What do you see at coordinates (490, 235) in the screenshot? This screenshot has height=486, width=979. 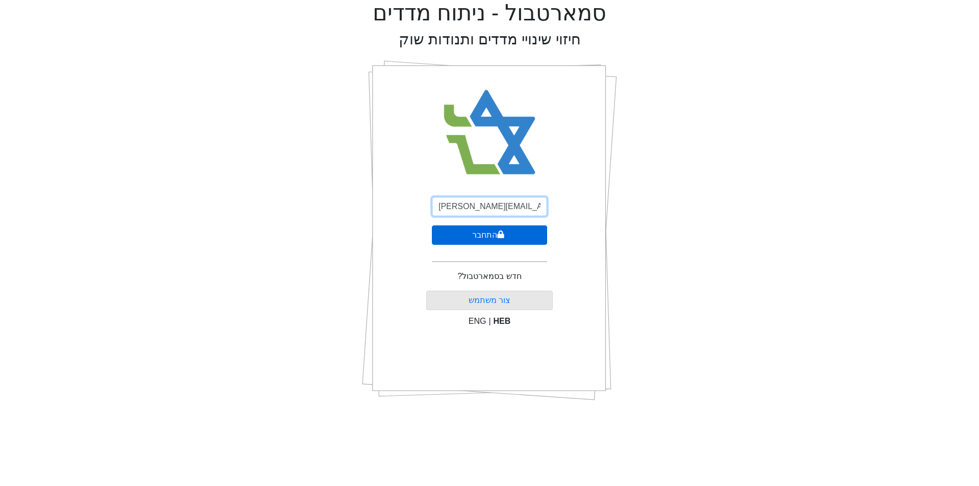 I see `button: התחבר` at bounding box center [490, 235].